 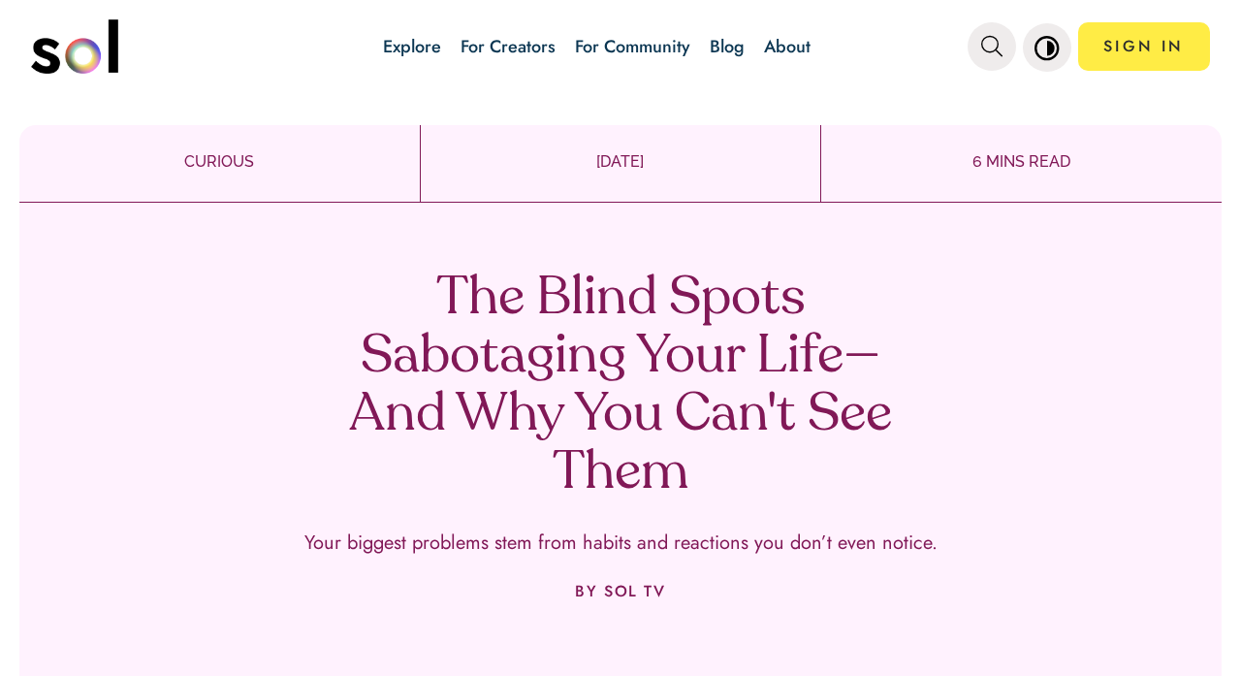 I want to click on img: logo, so click(x=75, y=47).